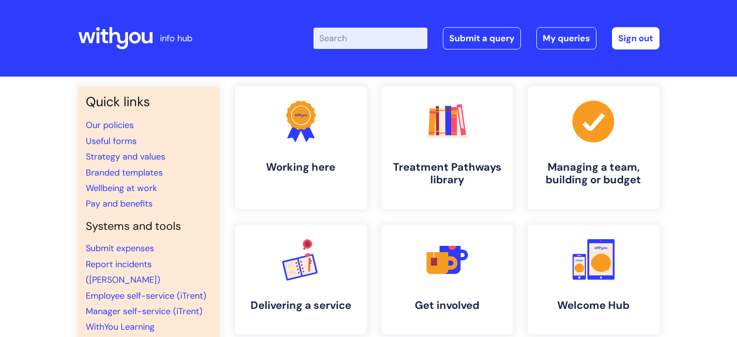  Describe the element at coordinates (481, 38) in the screenshot. I see `a: Submit a query` at that location.